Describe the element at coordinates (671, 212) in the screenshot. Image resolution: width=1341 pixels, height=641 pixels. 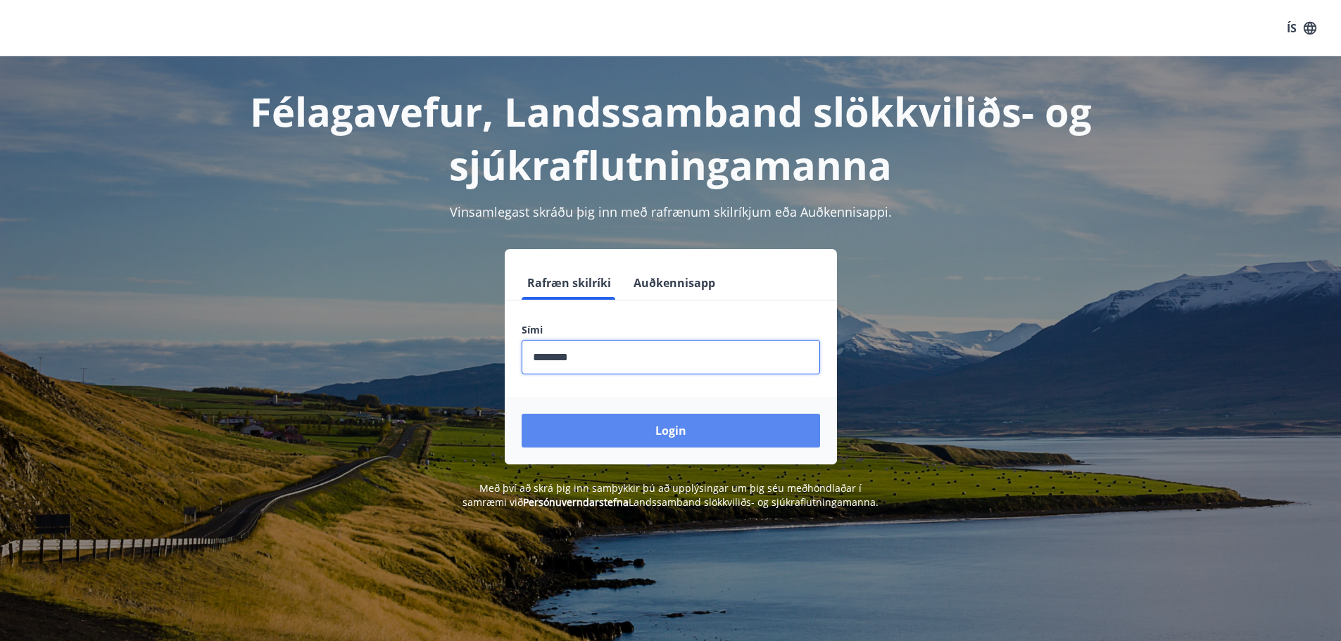
I see `span: Vinsamlegast skráðu þig inn með rafrænum skilríkjum eða Auðkennisappi.` at that location.